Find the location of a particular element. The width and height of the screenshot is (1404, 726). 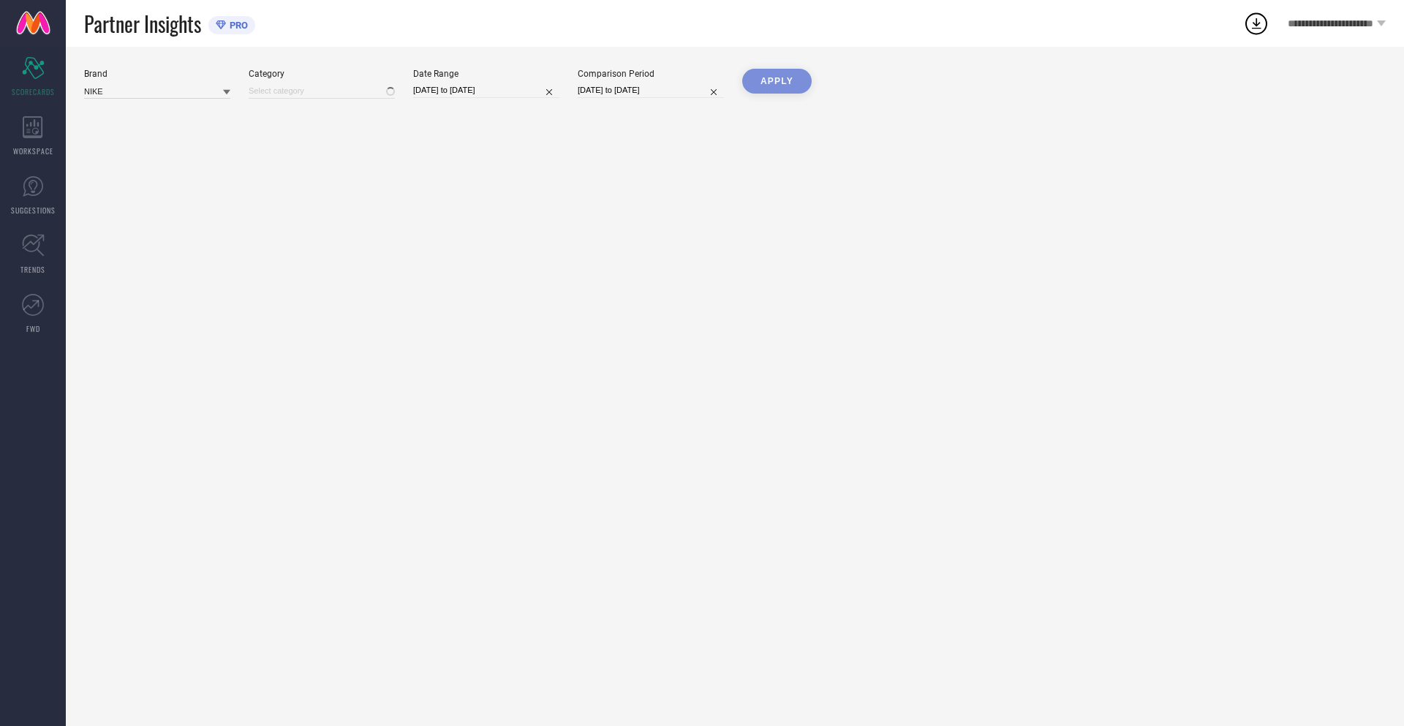

div: Category is located at coordinates (322, 74).